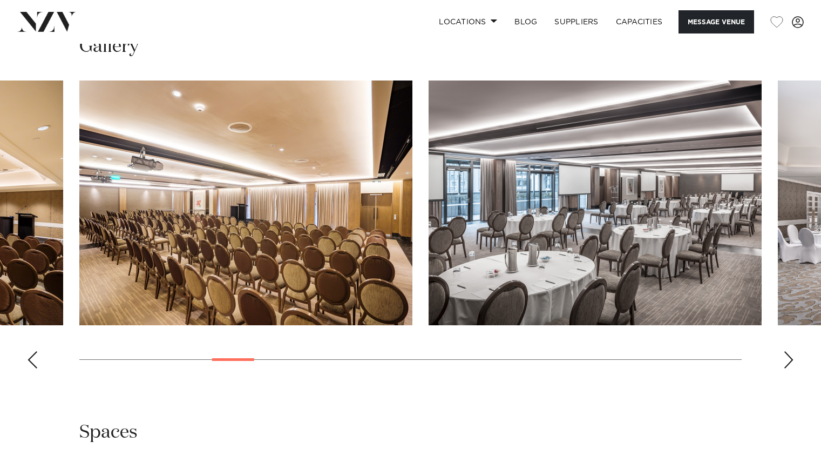  What do you see at coordinates (526, 22) in the screenshot?
I see `a: BLOG` at bounding box center [526, 22].